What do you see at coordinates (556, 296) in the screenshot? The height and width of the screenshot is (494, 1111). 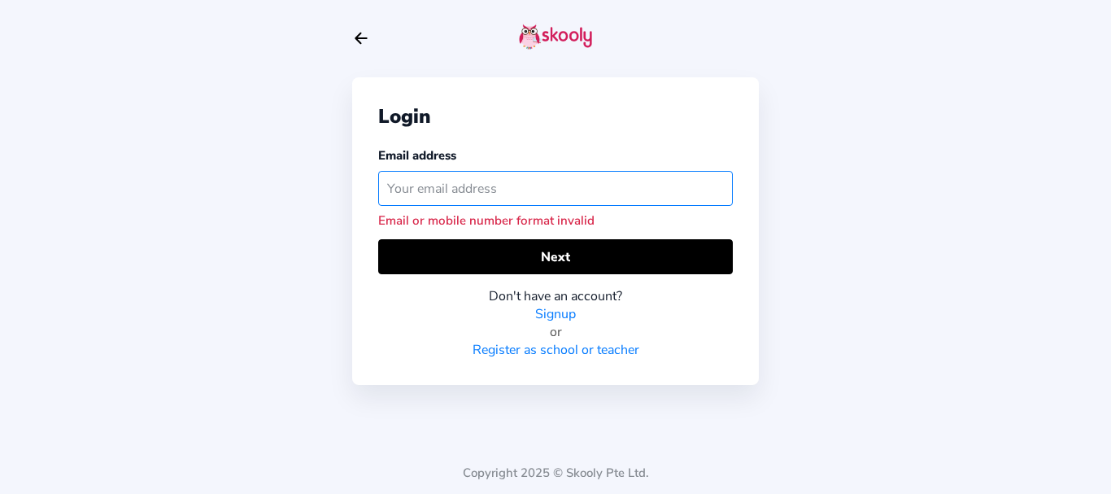 I see `div: Don't have an account?` at bounding box center [556, 296].